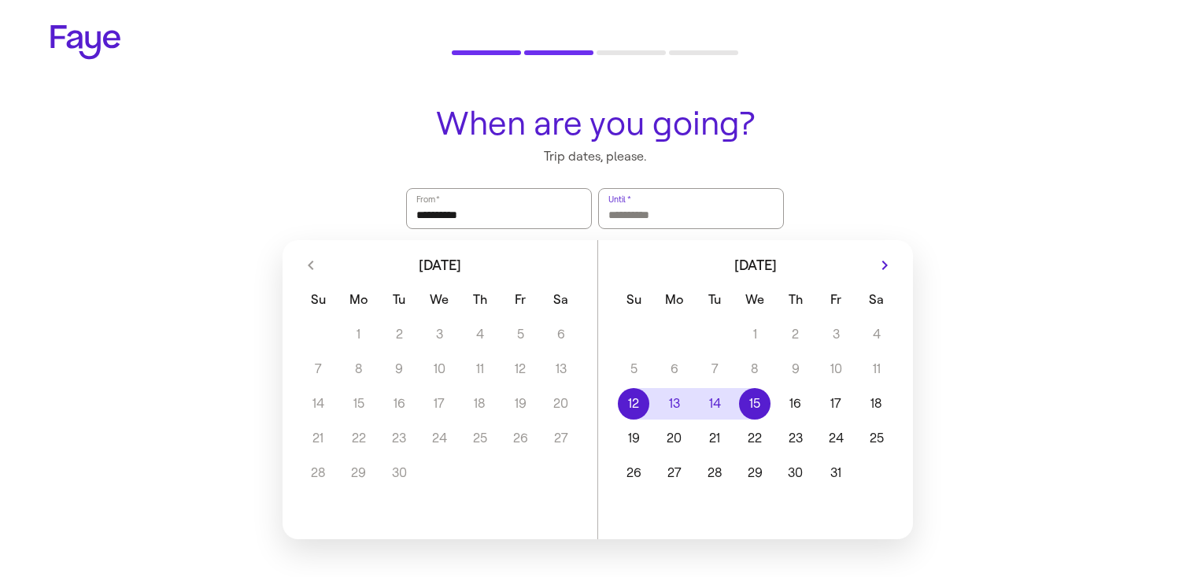 Image resolution: width=1190 pixels, height=577 pixels. What do you see at coordinates (674, 438) in the screenshot?
I see `button: 20` at bounding box center [674, 438].